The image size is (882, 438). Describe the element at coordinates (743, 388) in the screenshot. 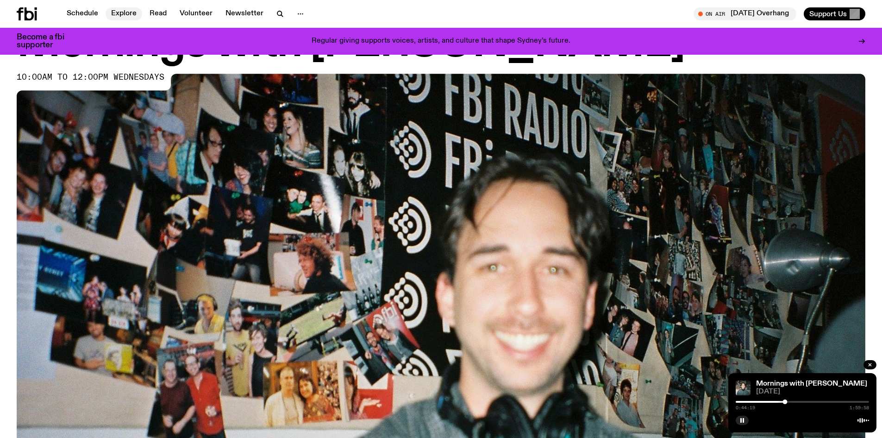

I see `img: Radio presenter Ben Hansen sits in front of a wall of photos and an fbi radio sign. Film photo. B...` at that location.